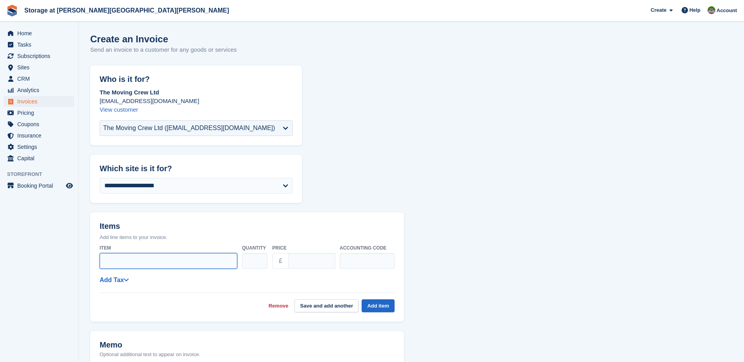 This screenshot has height=362, width=744. Describe the element at coordinates (247, 227) in the screenshot. I see `h2: Items` at that location.